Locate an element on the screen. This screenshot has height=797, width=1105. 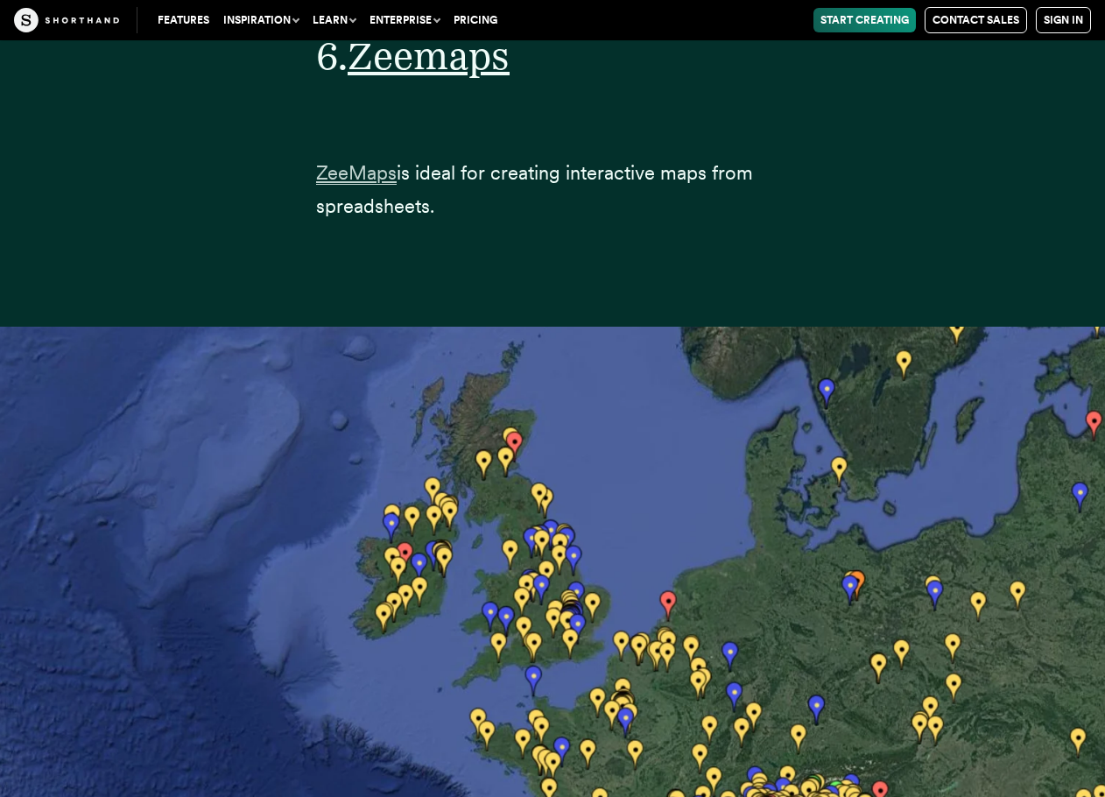
a: Zeemaps is located at coordinates (428, 55).